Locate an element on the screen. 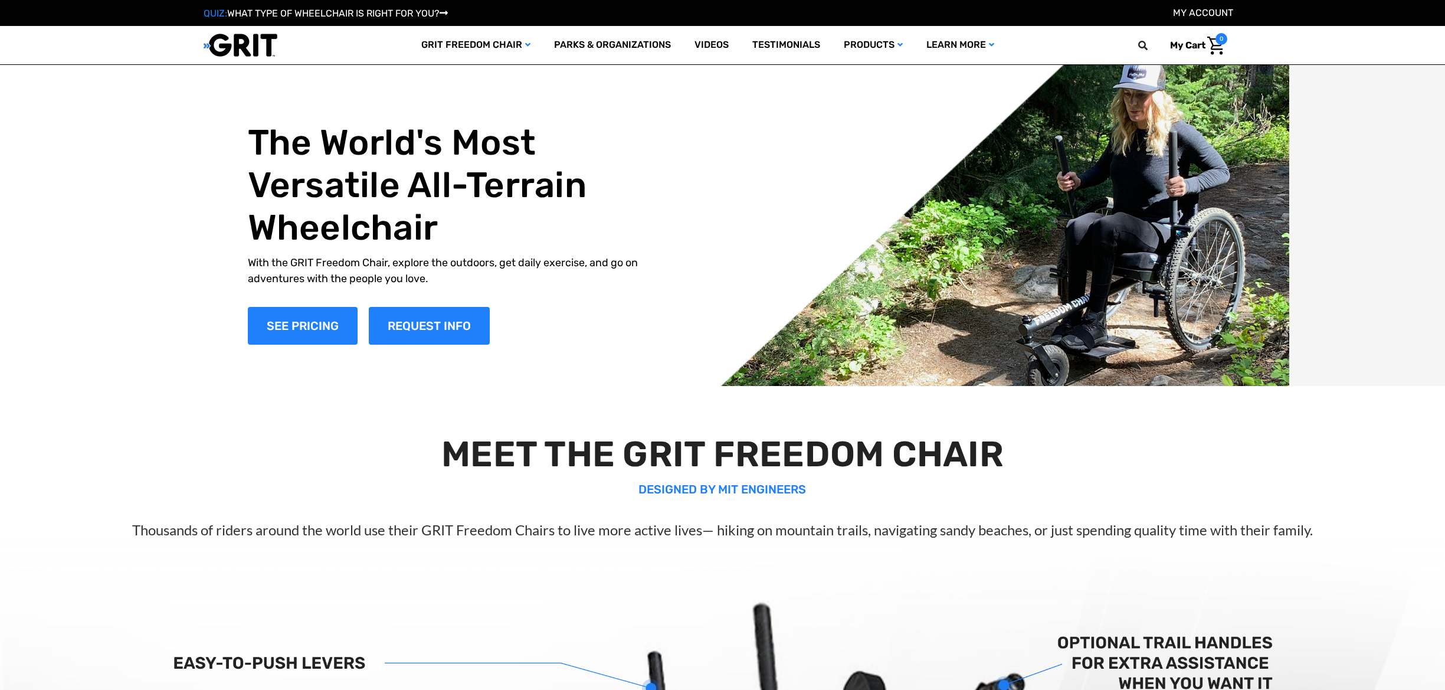 This screenshot has width=1445, height=690. a: GRIT Freedom Chair is located at coordinates (476, 45).